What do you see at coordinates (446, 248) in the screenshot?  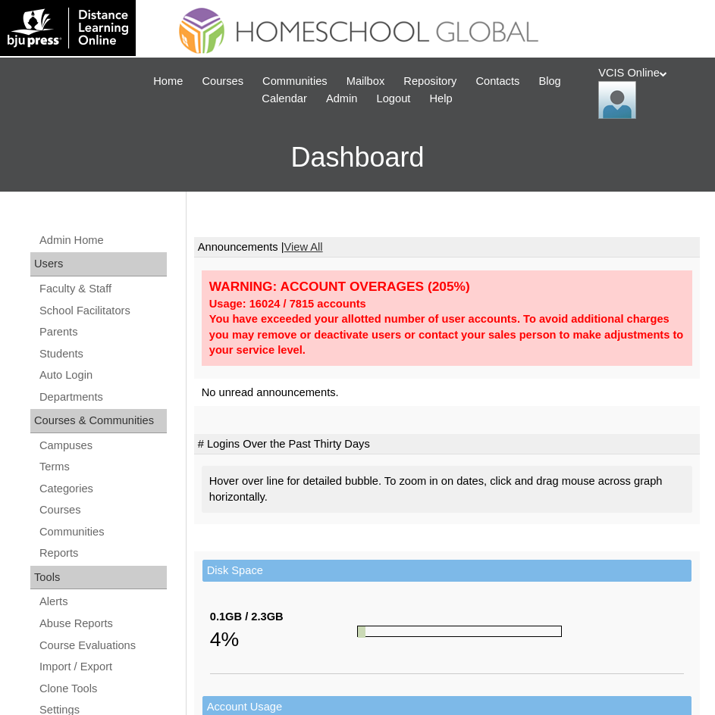 I see `td: Announcements |` at bounding box center [446, 248].